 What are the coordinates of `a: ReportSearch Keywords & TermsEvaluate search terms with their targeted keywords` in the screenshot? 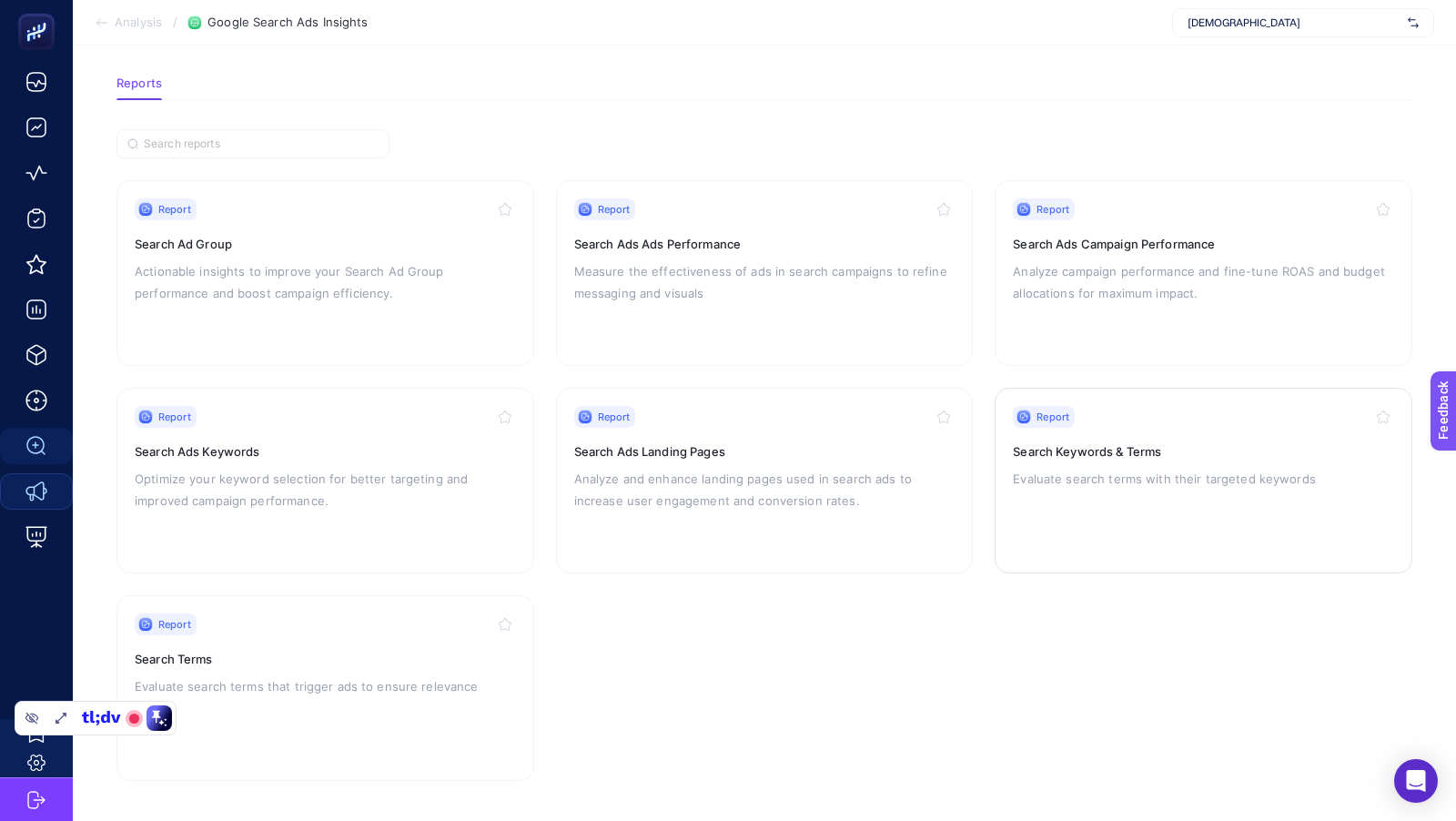 It's located at (1203, 481).